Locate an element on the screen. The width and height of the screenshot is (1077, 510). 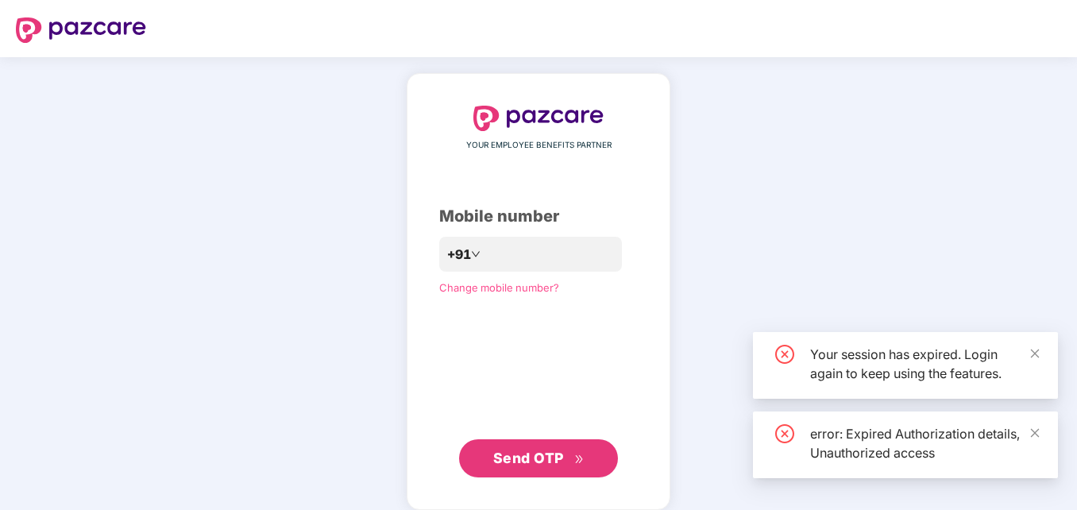
span: Send OTP is located at coordinates (528, 458).